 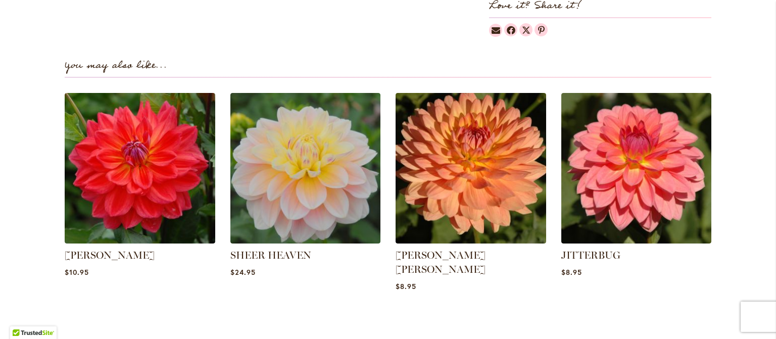 I want to click on a: COOPER BLAINE, so click(x=140, y=240).